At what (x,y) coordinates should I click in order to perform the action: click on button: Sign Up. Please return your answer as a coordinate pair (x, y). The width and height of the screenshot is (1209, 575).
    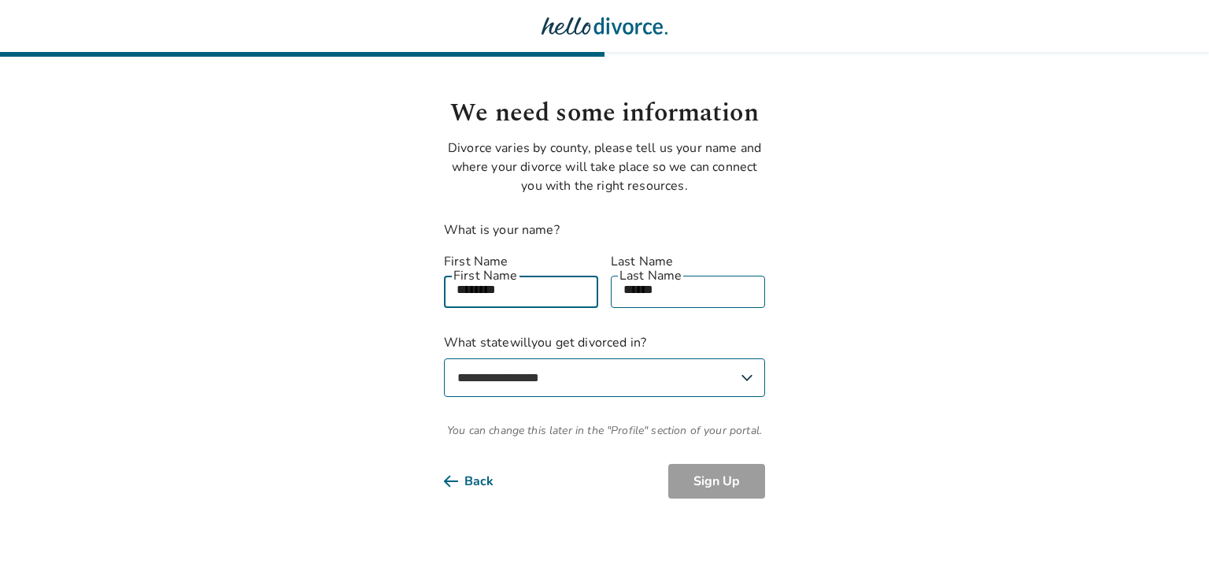
    Looking at the image, I should click on (716, 481).